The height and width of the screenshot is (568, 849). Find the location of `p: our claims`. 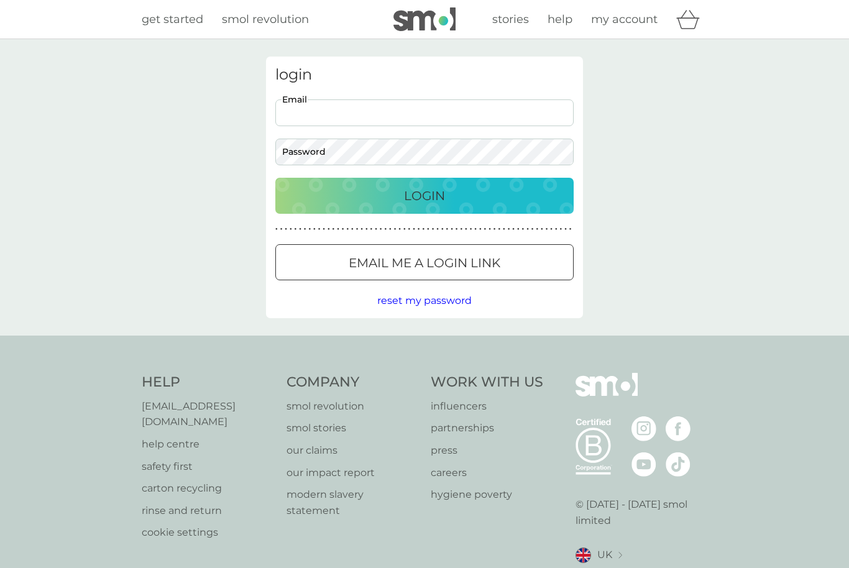

p: our claims is located at coordinates (353, 451).